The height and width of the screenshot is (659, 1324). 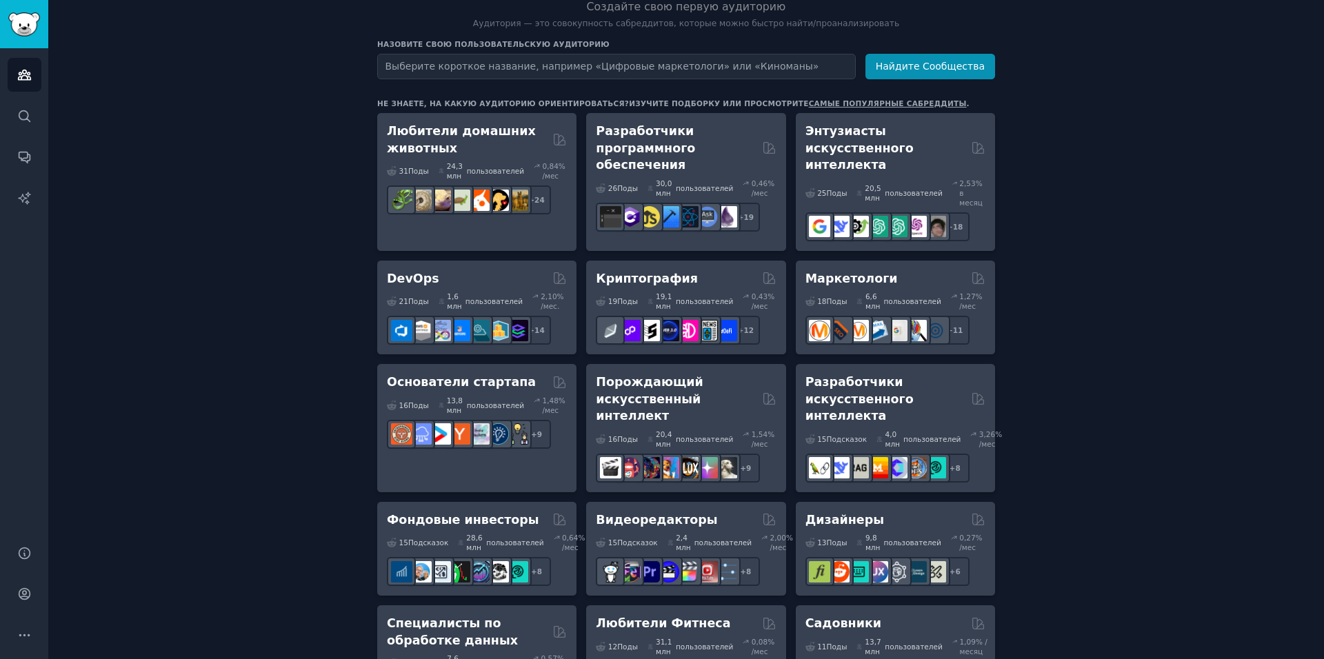 I want to click on ya-tr-span: 0,46, so click(x=759, y=183).